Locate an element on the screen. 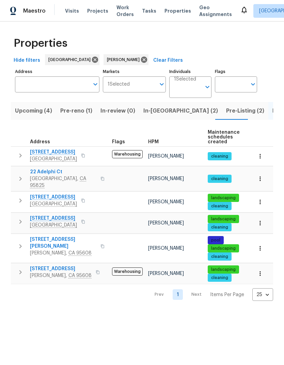 This screenshot has height=365, width=284. nav: Pagination Navigation is located at coordinates (211, 294).